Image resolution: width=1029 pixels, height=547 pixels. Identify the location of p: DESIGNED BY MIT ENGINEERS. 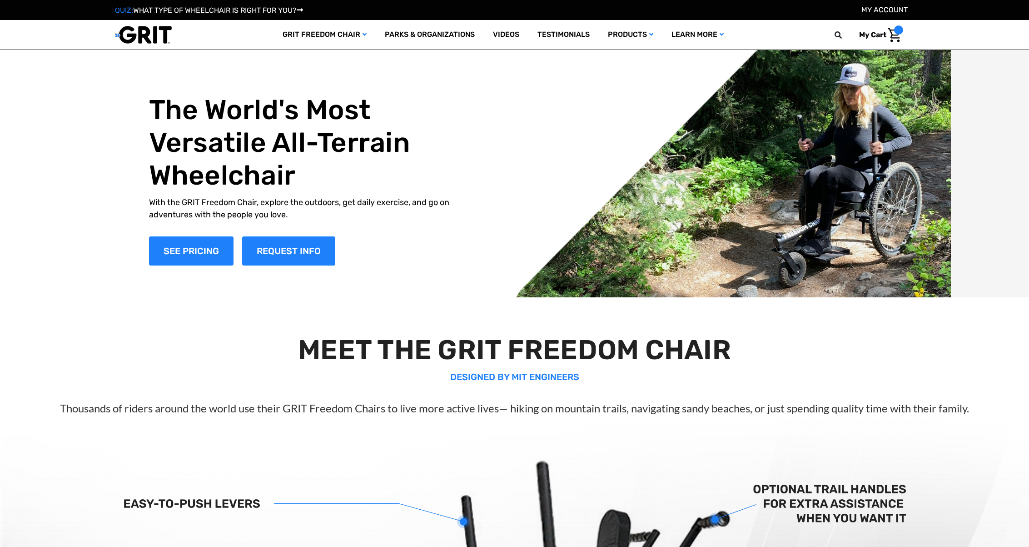
(515, 377).